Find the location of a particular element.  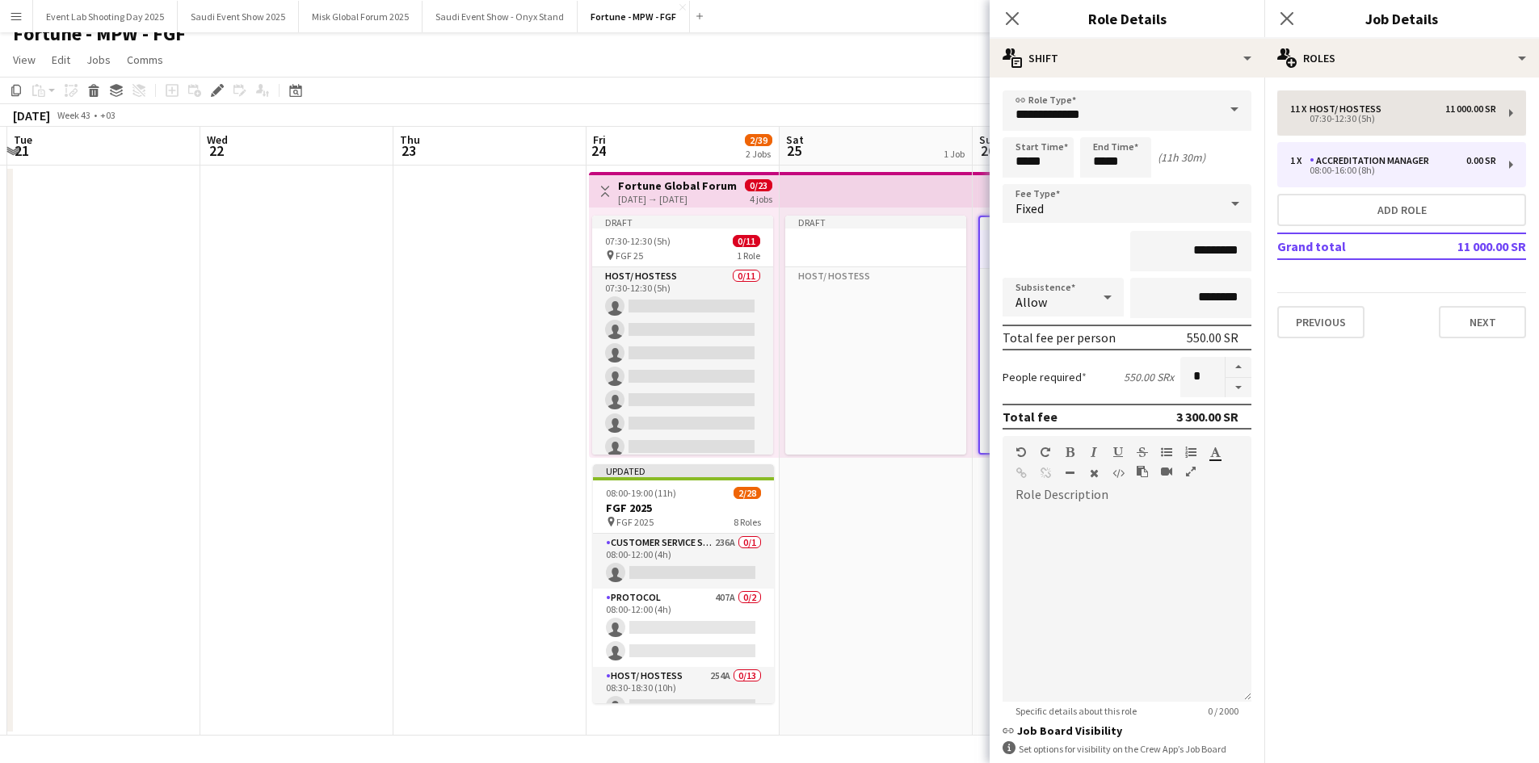

div: 07:30-12:30 (5h) is located at coordinates (1393, 119).